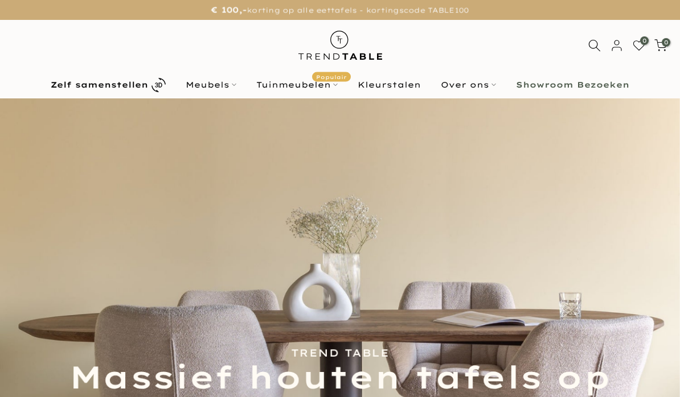 Image resolution: width=680 pixels, height=397 pixels. Describe the element at coordinates (469, 85) in the screenshot. I see `a: Over ons` at that location.